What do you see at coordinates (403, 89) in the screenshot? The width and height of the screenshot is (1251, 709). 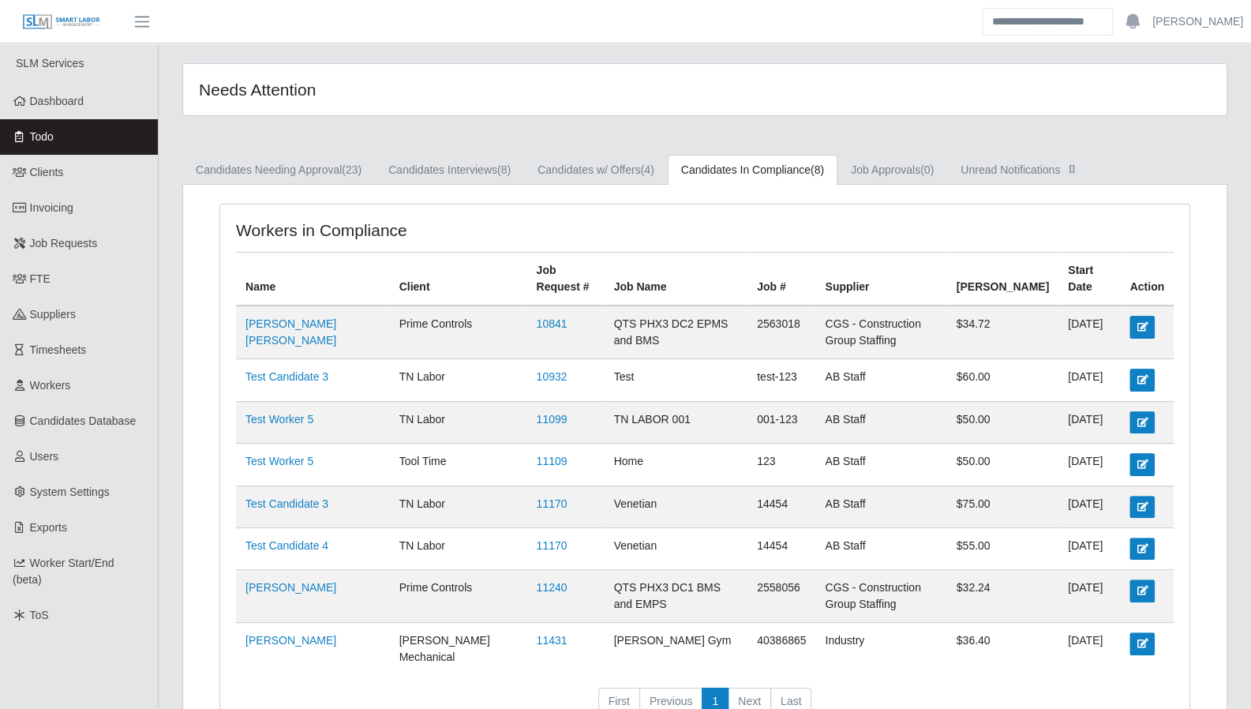 I see `h4: Needs Attention` at bounding box center [403, 89].